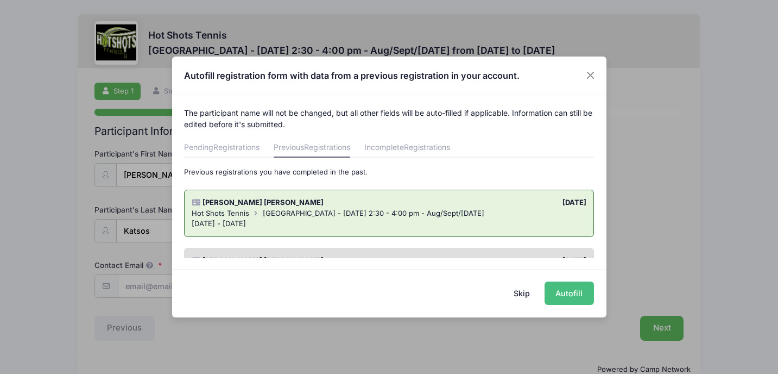  I want to click on button: Skip, so click(521, 293).